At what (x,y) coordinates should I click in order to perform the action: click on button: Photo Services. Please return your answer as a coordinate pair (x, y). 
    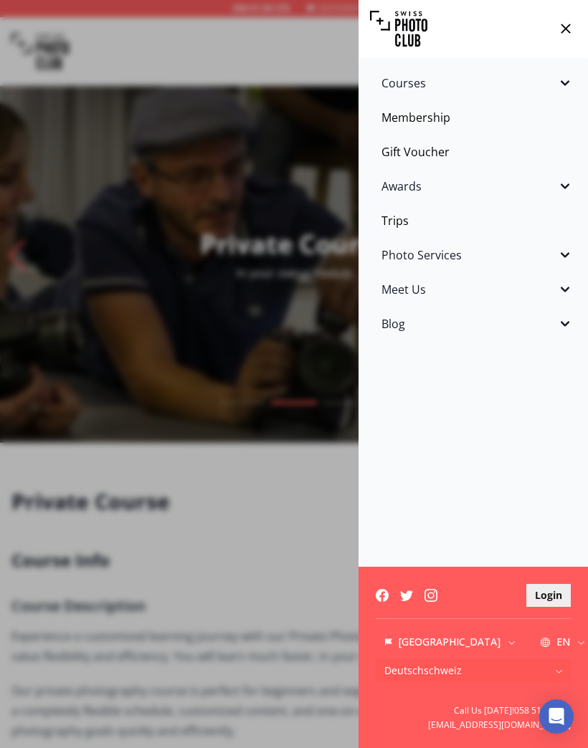
    Looking at the image, I should click on (473, 255).